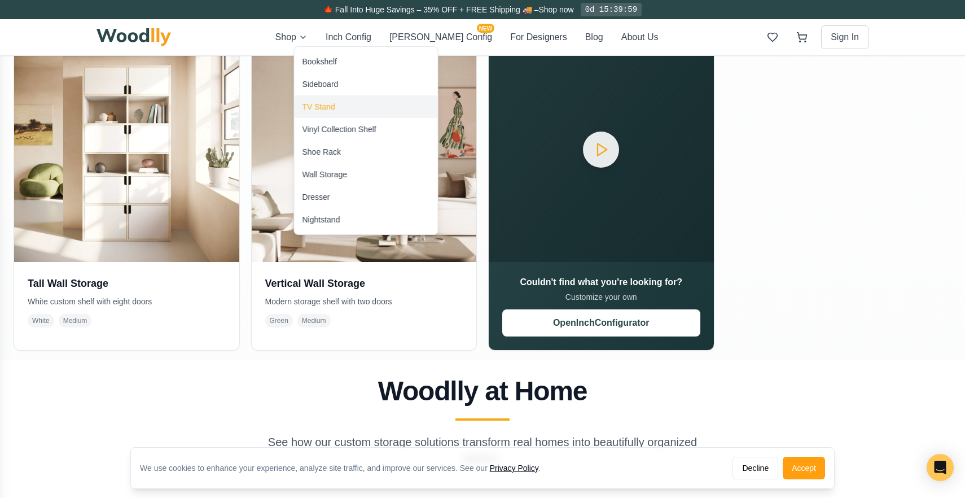  What do you see at coordinates (322, 152) in the screenshot?
I see `div: Shoe Rack` at bounding box center [322, 152].